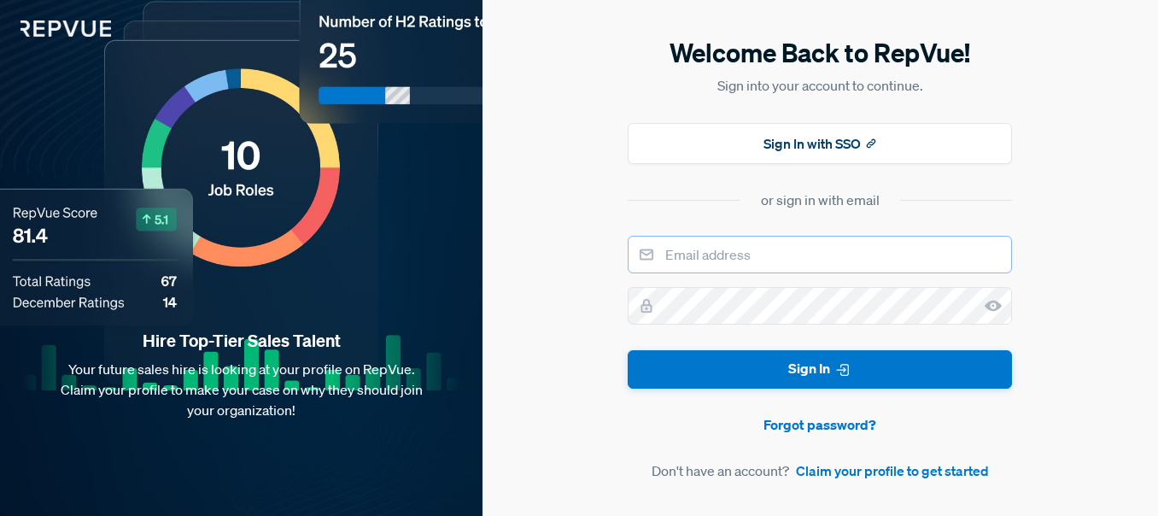  I want to click on a: Forgot password?, so click(820, 424).